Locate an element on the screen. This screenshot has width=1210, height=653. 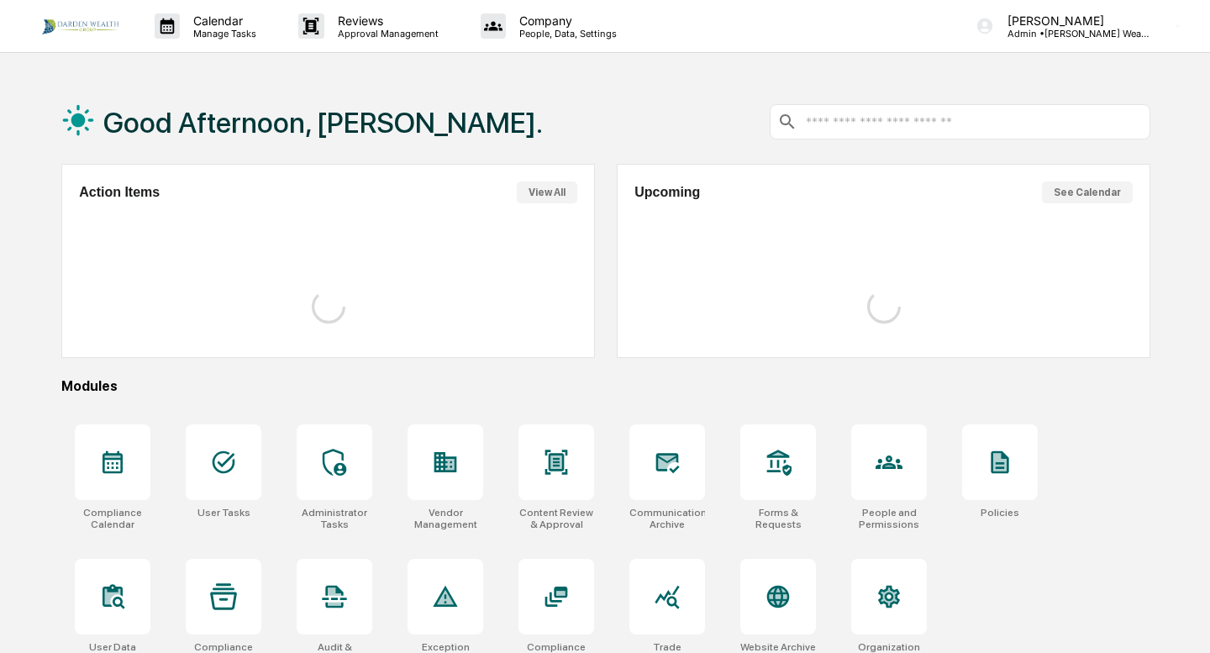
div: Communications Archive is located at coordinates (667, 518).